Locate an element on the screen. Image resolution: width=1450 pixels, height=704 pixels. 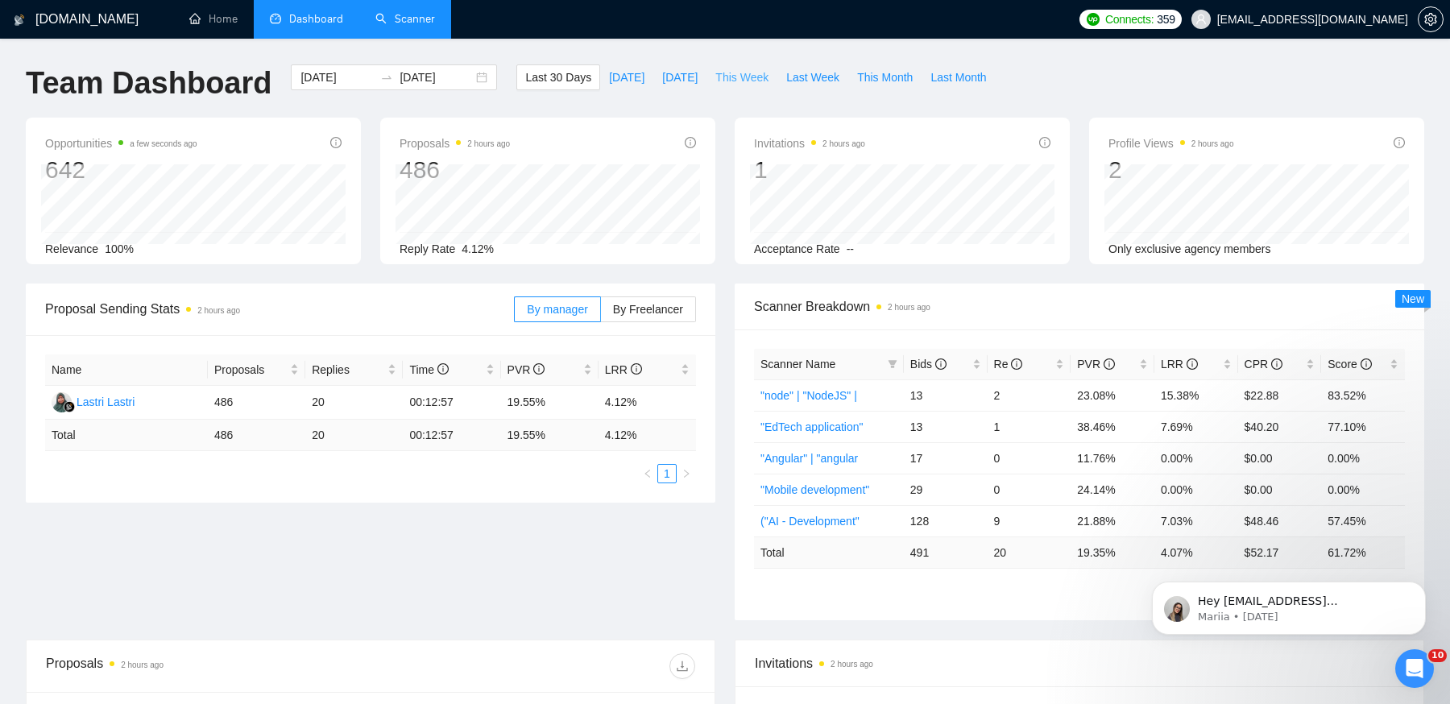
span: Acceptance Rate is located at coordinates (797, 249).